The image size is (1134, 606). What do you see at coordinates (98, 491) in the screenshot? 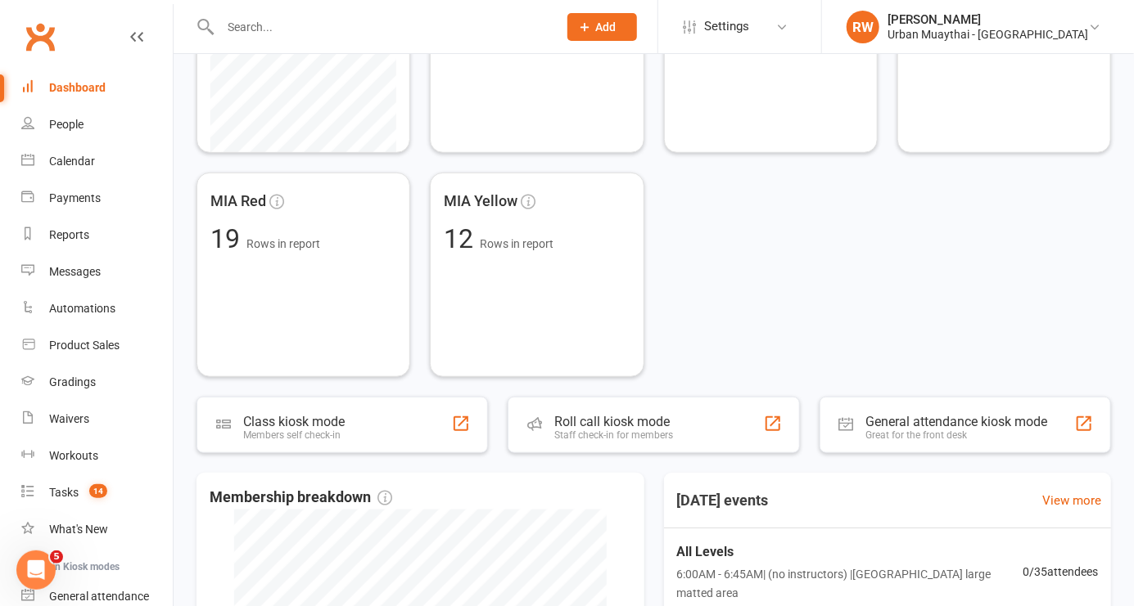
I see `span: 14` at bounding box center [98, 491].